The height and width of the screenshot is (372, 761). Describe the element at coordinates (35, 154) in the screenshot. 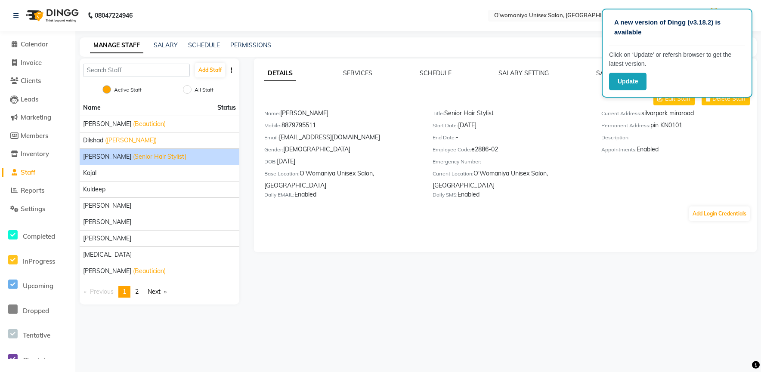

I see `span: Inventory` at that location.